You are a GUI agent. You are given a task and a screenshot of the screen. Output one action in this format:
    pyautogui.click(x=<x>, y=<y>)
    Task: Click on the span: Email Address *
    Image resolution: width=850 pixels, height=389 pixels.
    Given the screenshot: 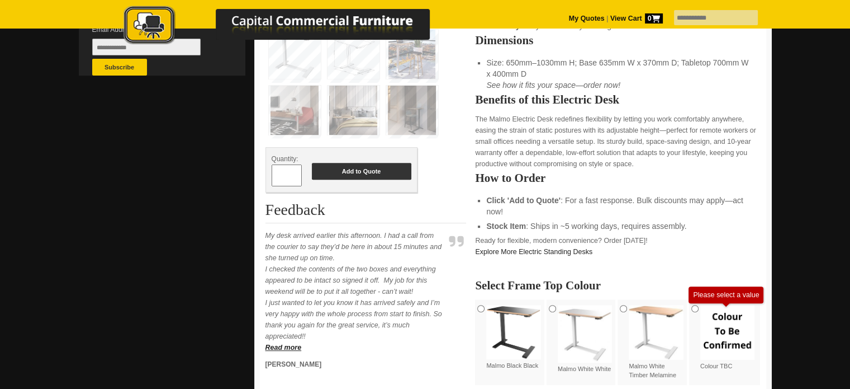 What is the action you would take?
    pyautogui.click(x=155, y=30)
    